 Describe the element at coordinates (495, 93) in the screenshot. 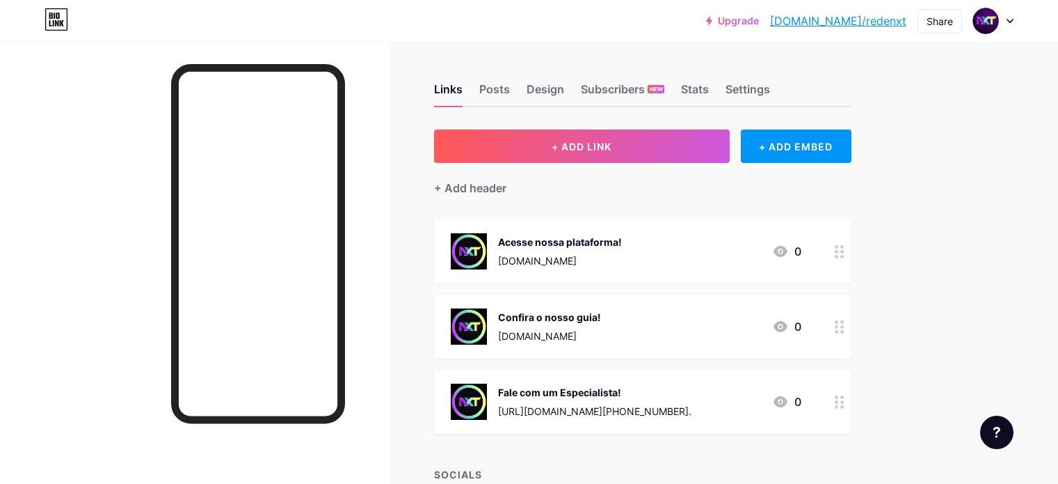

I see `div: Posts` at that location.